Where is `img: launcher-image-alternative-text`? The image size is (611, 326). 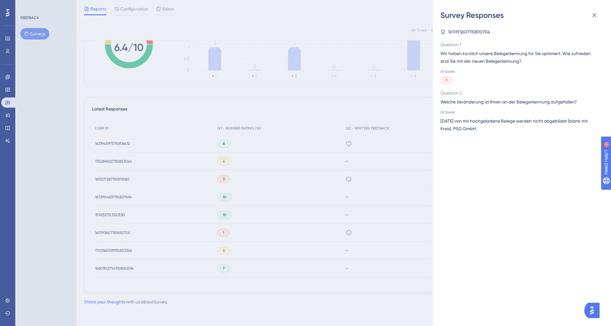 img: launcher-image-alternative-text is located at coordinates (8, 10).